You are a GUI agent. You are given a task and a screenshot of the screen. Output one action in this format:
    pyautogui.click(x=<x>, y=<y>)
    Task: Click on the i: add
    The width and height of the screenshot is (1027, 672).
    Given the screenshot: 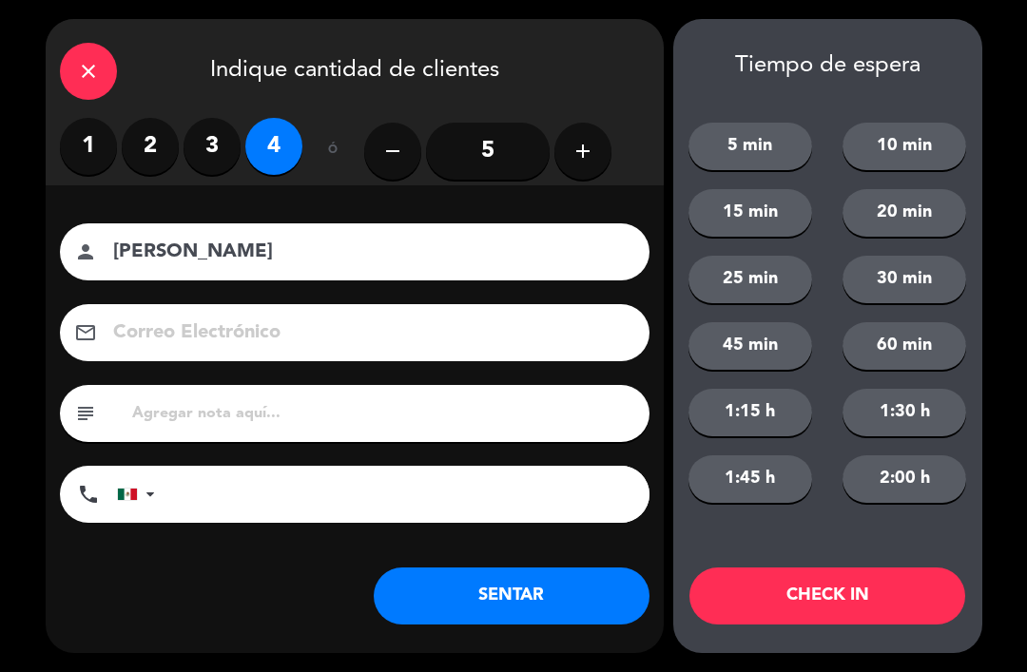 What is the action you would take?
    pyautogui.click(x=583, y=151)
    